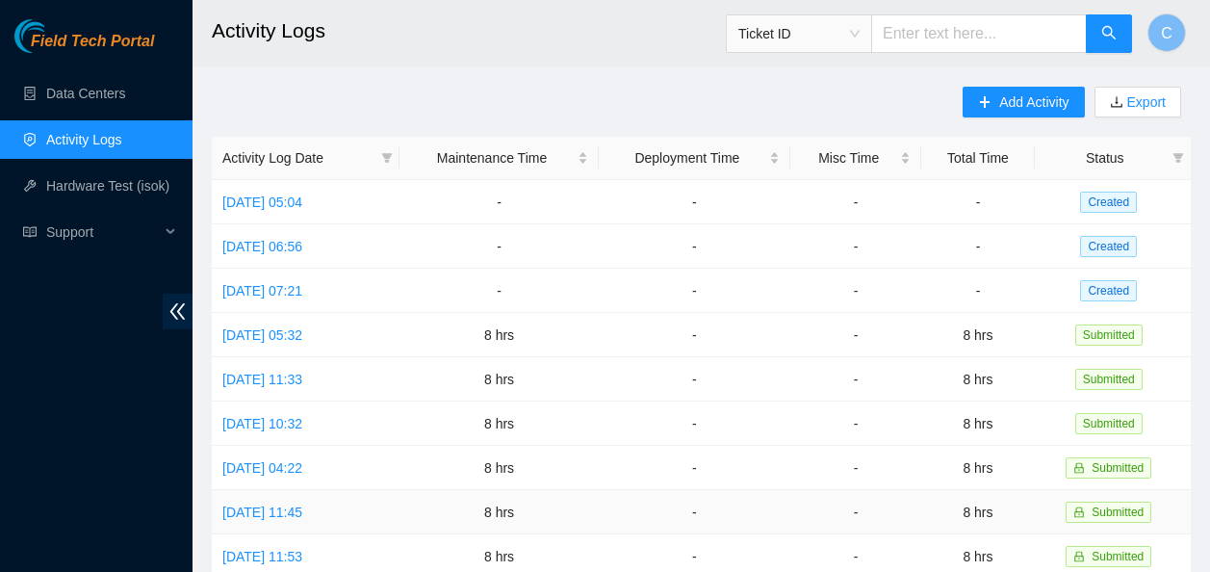 Image resolution: width=1210 pixels, height=572 pixels. I want to click on img: Akamai Technologies, so click(56, 36).